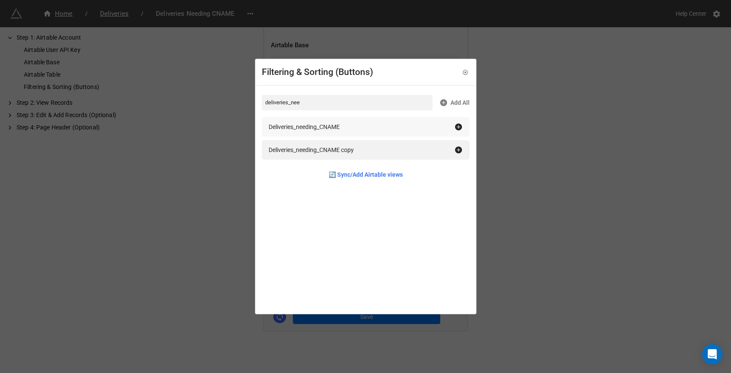 This screenshot has width=731, height=373. Describe the element at coordinates (311, 150) in the screenshot. I see `div: Deliveries_needing_CNAME copy` at that location.